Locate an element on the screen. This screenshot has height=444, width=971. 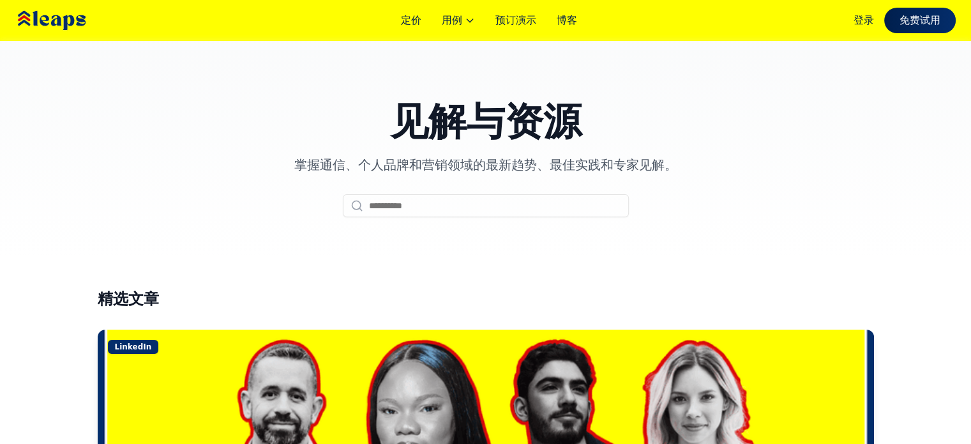
font: 定价 is located at coordinates (411, 20).